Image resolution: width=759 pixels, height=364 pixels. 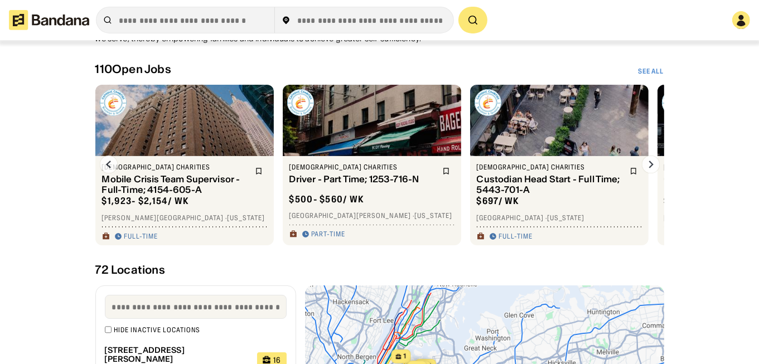 What do you see at coordinates (498, 201) in the screenshot?
I see `div: $ 697 / wk` at bounding box center [498, 201].